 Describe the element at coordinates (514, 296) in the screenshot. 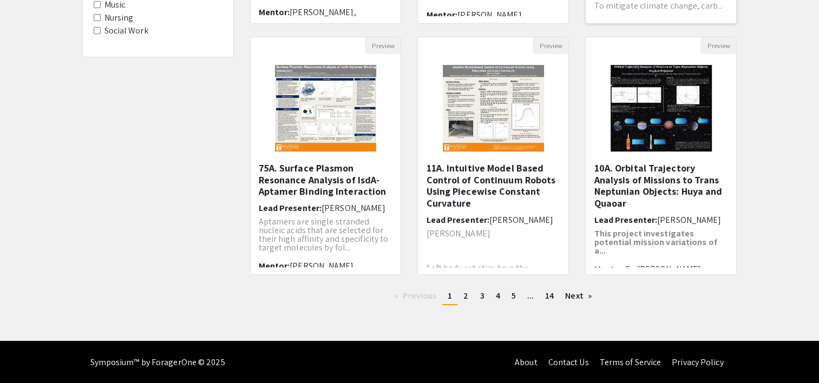

I see `span: 5` at that location.